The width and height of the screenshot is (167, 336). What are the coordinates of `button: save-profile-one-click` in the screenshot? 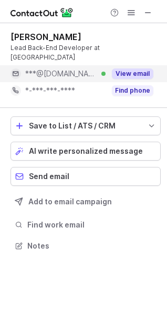 It's located at (86, 126).